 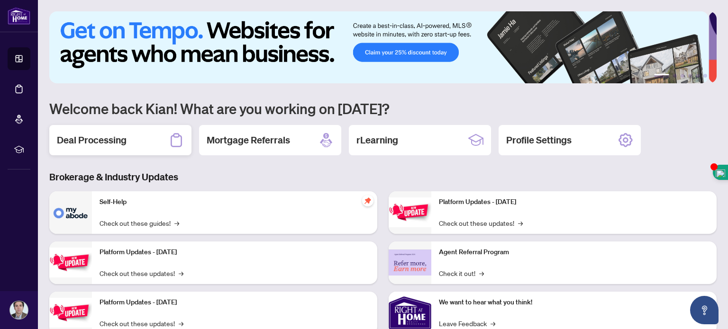 What do you see at coordinates (675, 76) in the screenshot?
I see `button: 2` at bounding box center [675, 76].